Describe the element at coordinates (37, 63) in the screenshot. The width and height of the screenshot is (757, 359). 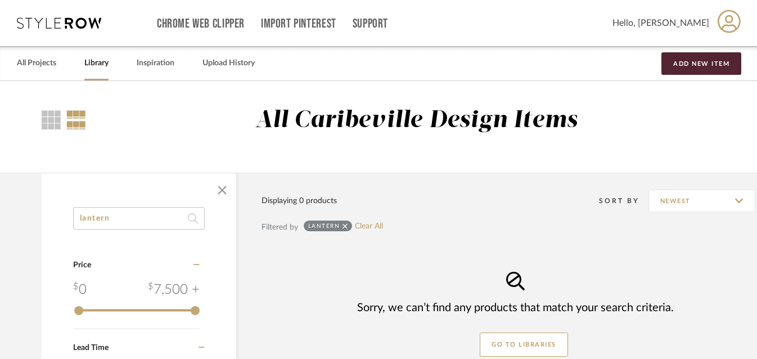
I see `a: All Projects` at that location.